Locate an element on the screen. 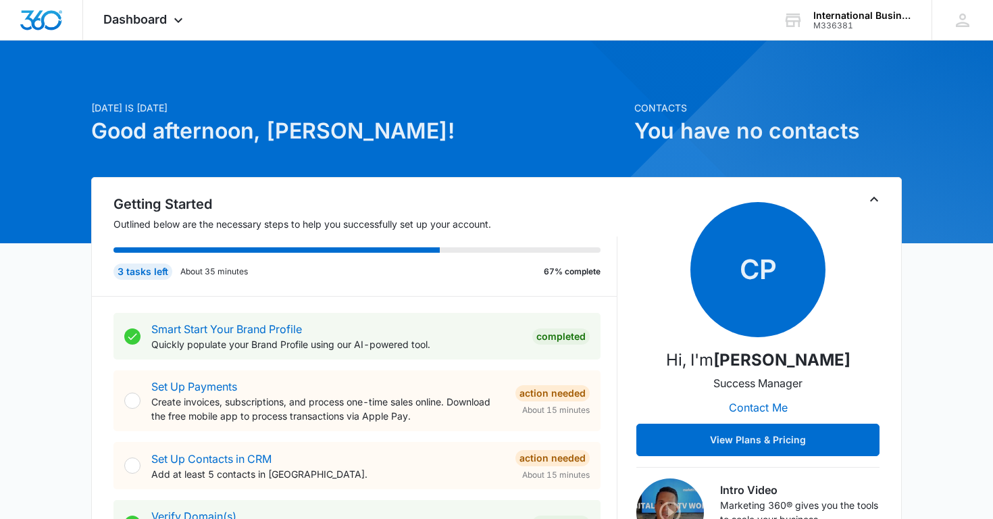  div: Completed is located at coordinates (561, 336).